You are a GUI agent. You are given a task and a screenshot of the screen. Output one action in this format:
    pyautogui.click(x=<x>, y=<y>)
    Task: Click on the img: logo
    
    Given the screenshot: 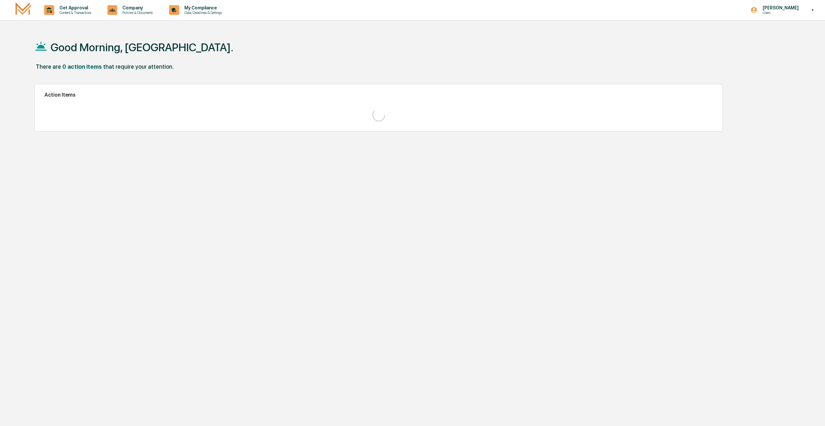 What is the action you would take?
    pyautogui.click(x=23, y=10)
    